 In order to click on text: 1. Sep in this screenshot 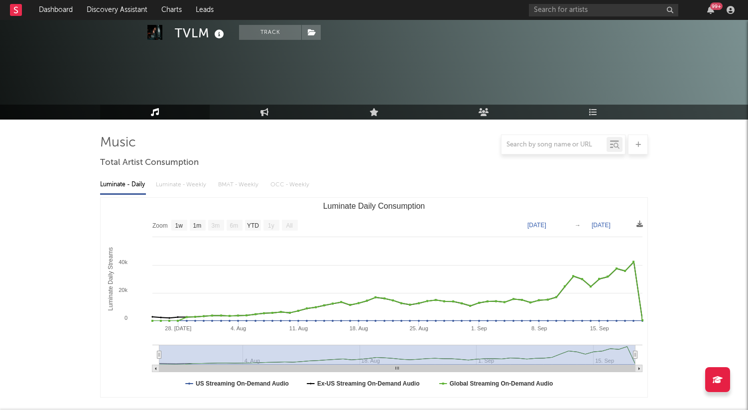, I will do `click(479, 328)`.